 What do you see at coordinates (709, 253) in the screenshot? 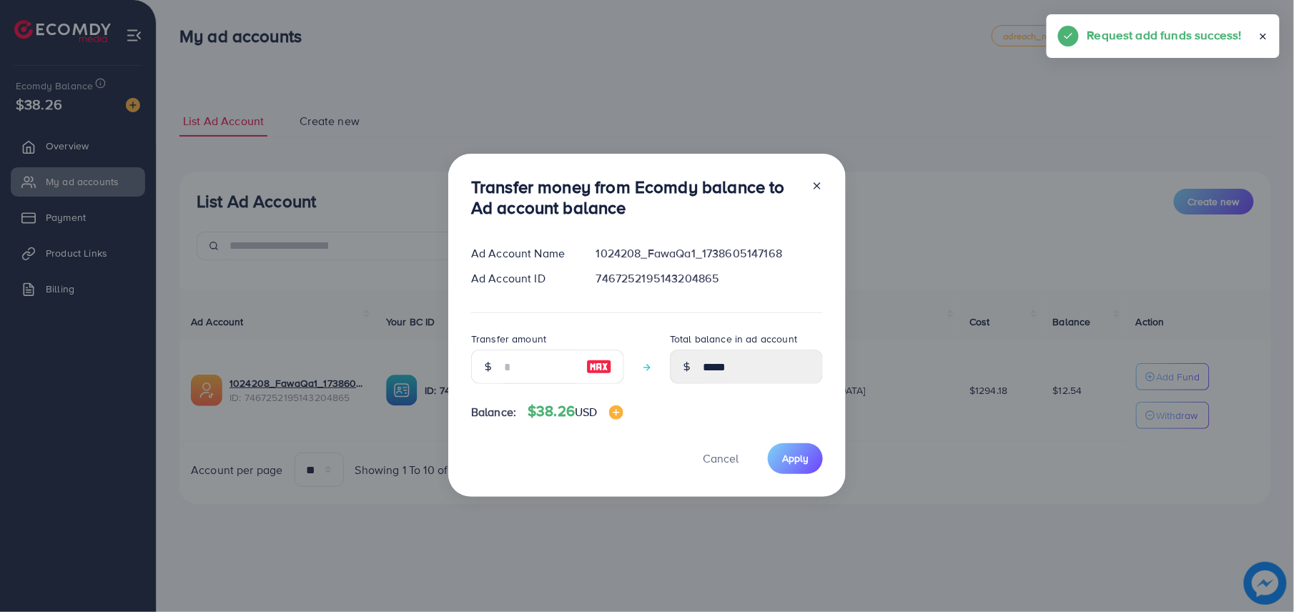
I see `div: 1024208_FawaQa1_1738605147168` at bounding box center [709, 253].